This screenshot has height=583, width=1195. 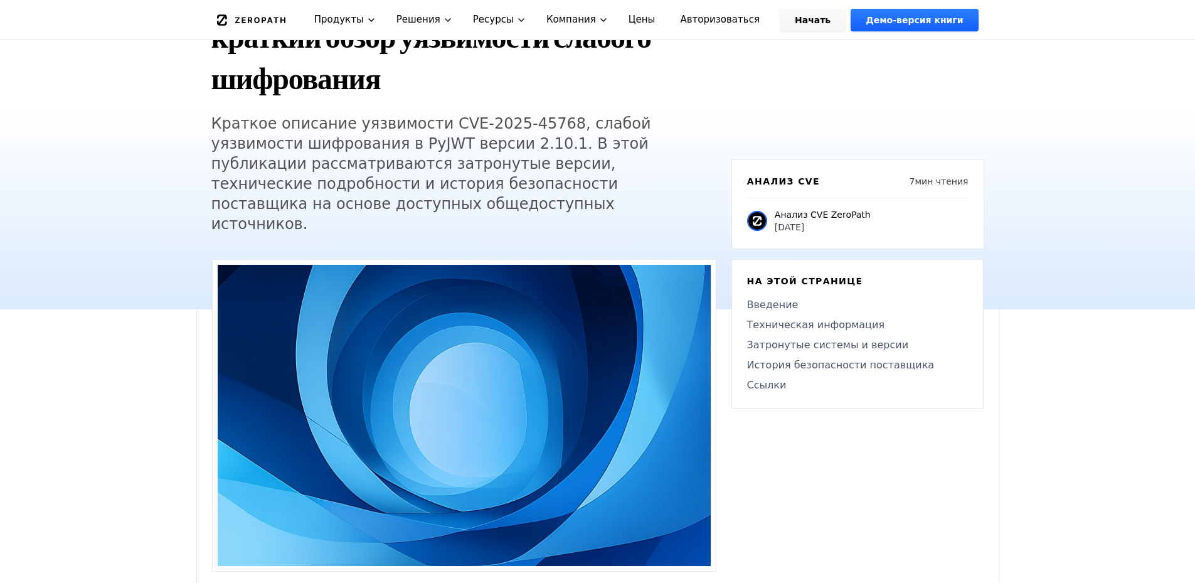 I want to click on a: История безопасности поставщика, so click(x=858, y=365).